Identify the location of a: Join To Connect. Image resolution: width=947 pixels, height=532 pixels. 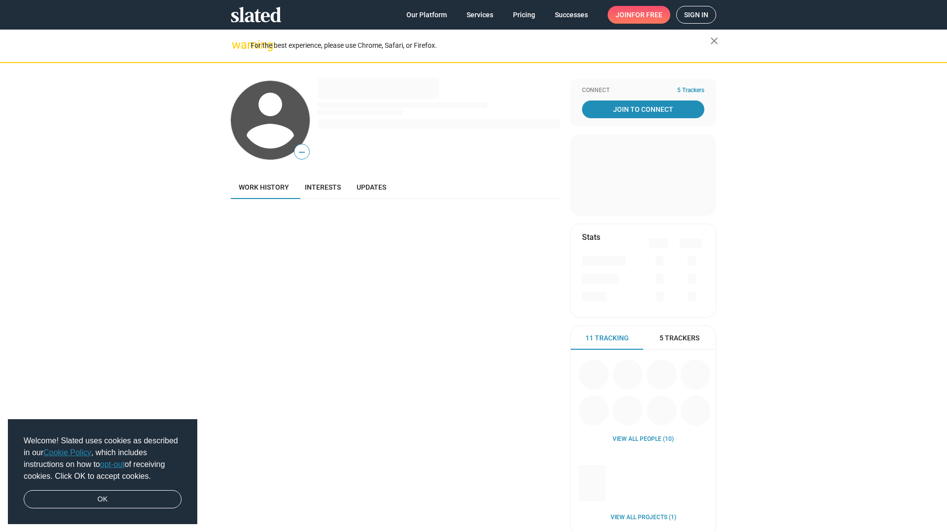
(643, 109).